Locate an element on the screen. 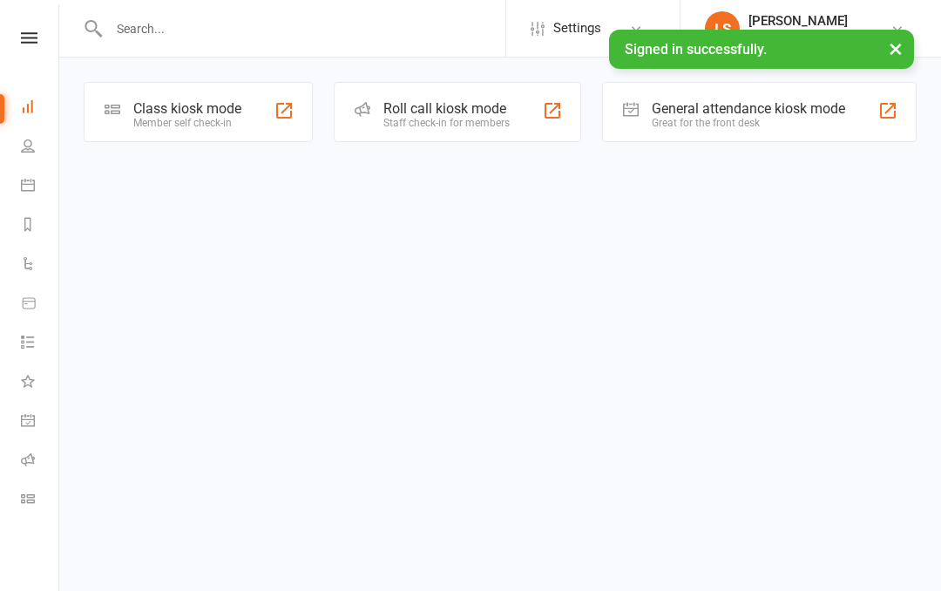 This screenshot has width=941, height=591. a: Class kiosk mode is located at coordinates (40, 500).